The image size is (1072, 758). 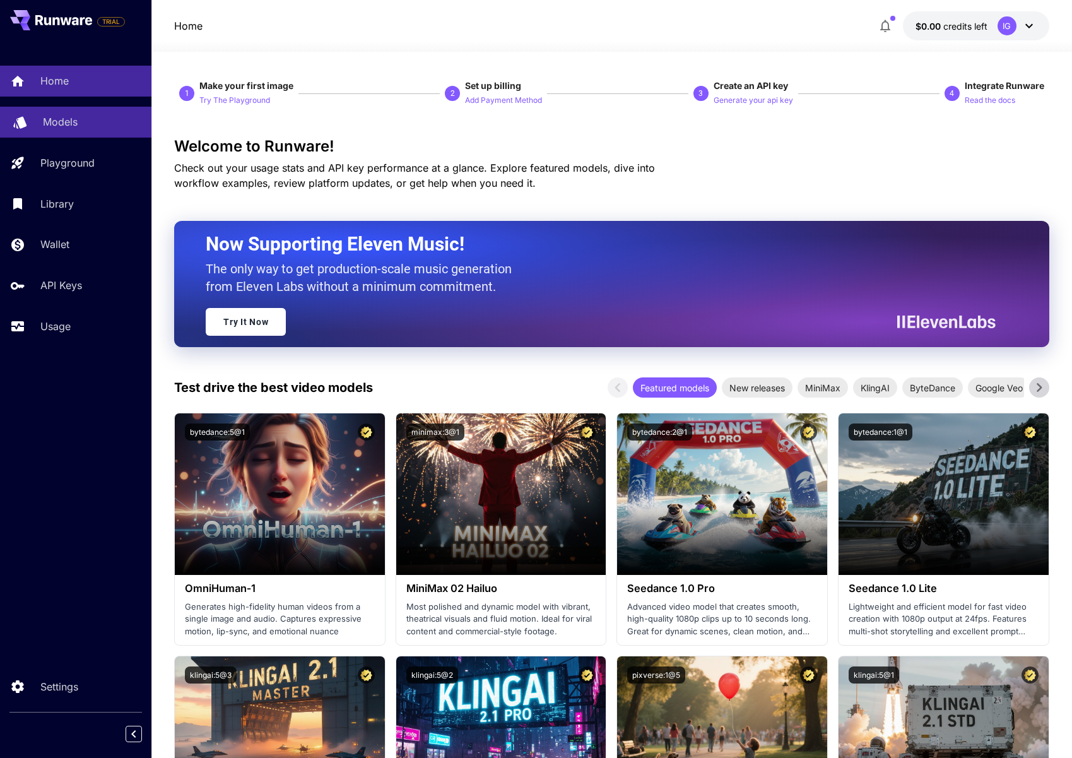 I want to click on p: The only way to get production-scale music generation from Eleven Labs without a minimum commitment., so click(x=363, y=278).